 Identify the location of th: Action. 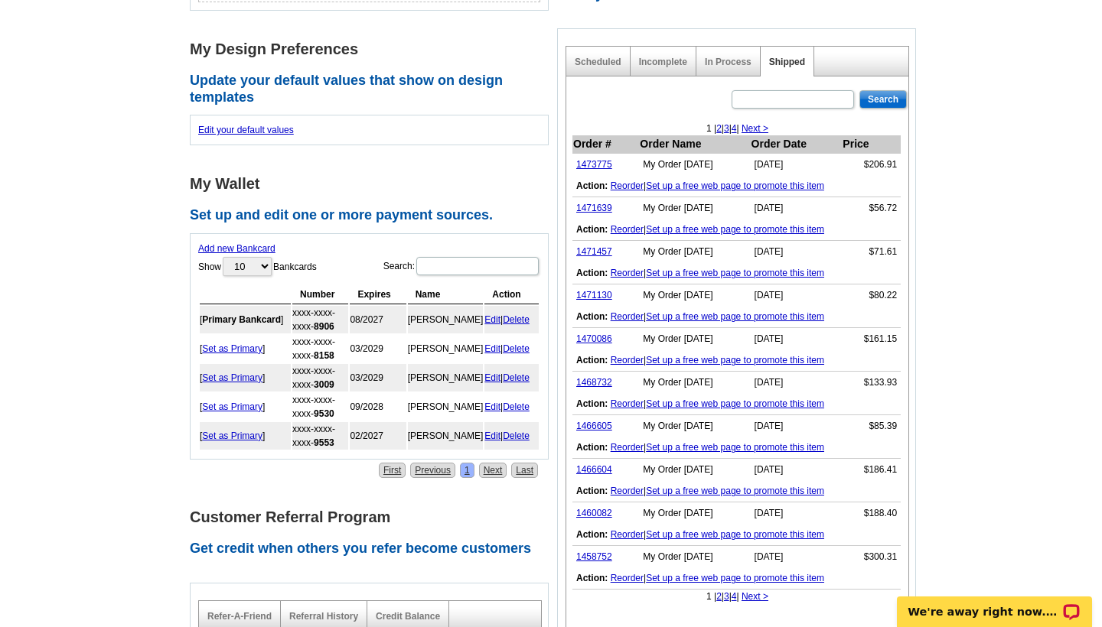
(511, 295).